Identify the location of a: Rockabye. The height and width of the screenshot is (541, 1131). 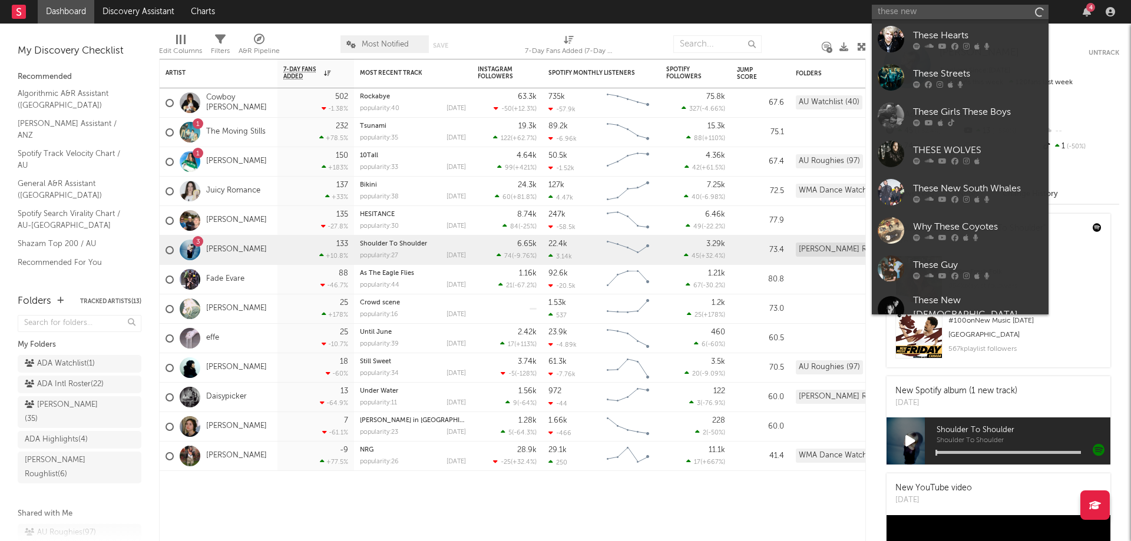
(375, 97).